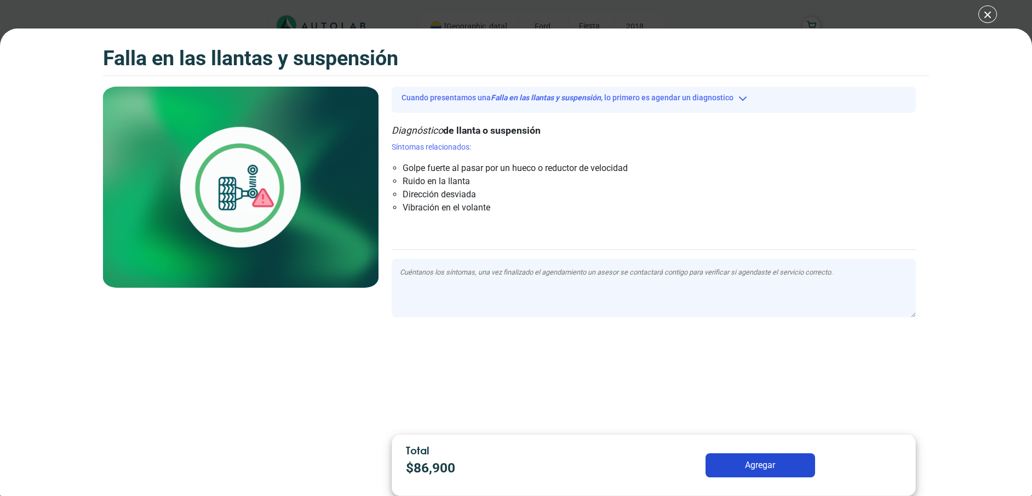 The image size is (1032, 496). Describe the element at coordinates (608, 168) in the screenshot. I see `li: Golpe fuerte al pasar por un hueco o reductor de velocidad` at that location.